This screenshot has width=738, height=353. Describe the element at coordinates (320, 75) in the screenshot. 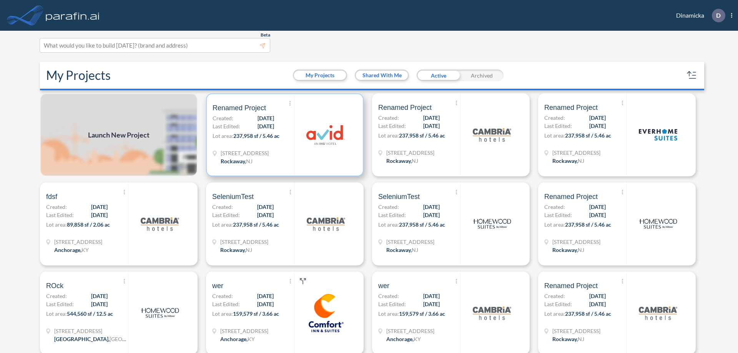

I see `button: My Projects` at that location.